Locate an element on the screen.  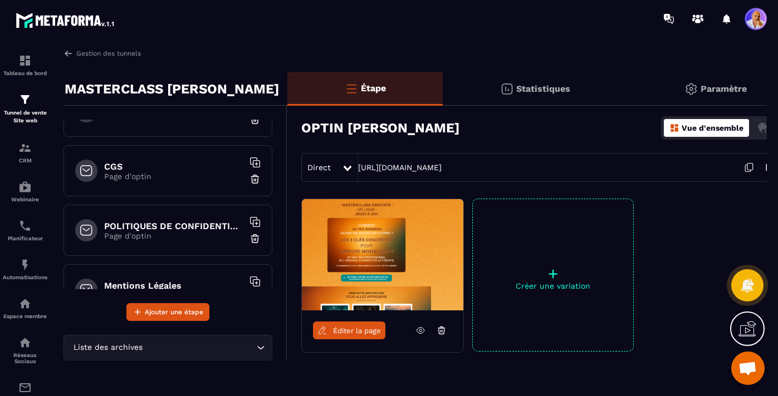
img: email is located at coordinates (25, 388).